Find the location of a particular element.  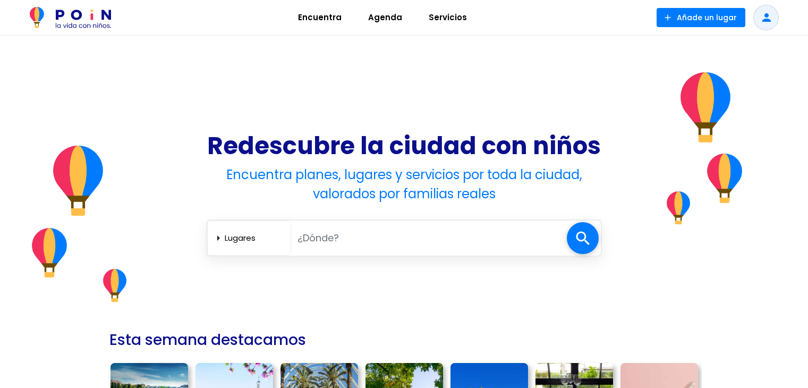

span: Agenda is located at coordinates (385, 18).